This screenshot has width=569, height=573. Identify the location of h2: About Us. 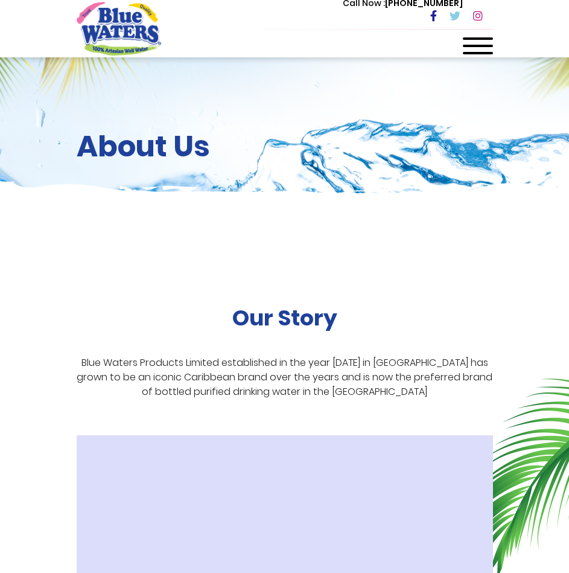
(285, 147).